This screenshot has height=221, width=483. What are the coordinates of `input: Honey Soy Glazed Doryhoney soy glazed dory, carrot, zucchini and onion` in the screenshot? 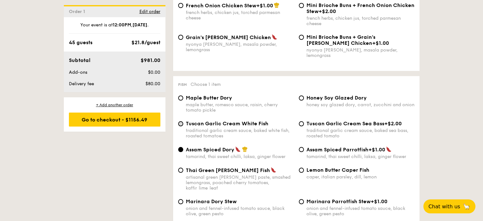 It's located at (301, 98).